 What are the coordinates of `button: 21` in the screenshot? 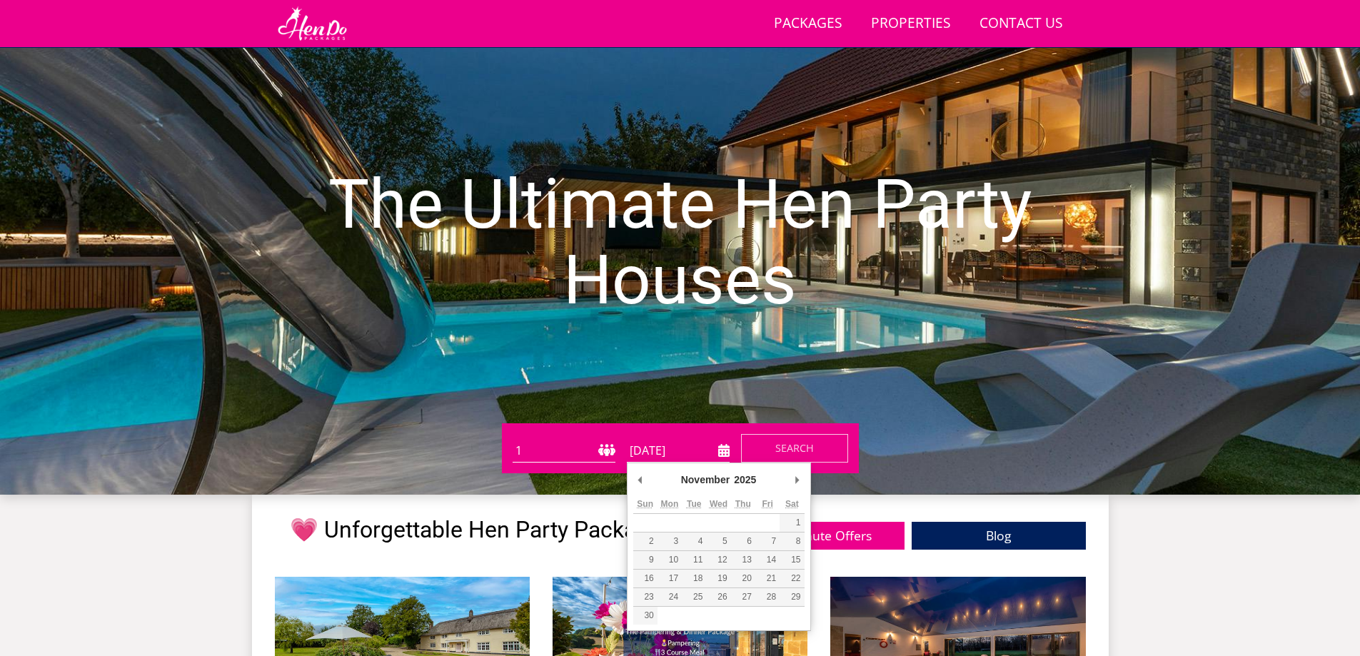 It's located at (768, 578).